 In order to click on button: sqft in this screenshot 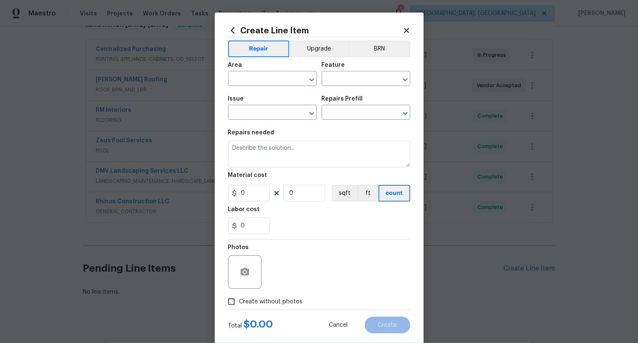, I will do `click(345, 193)`.